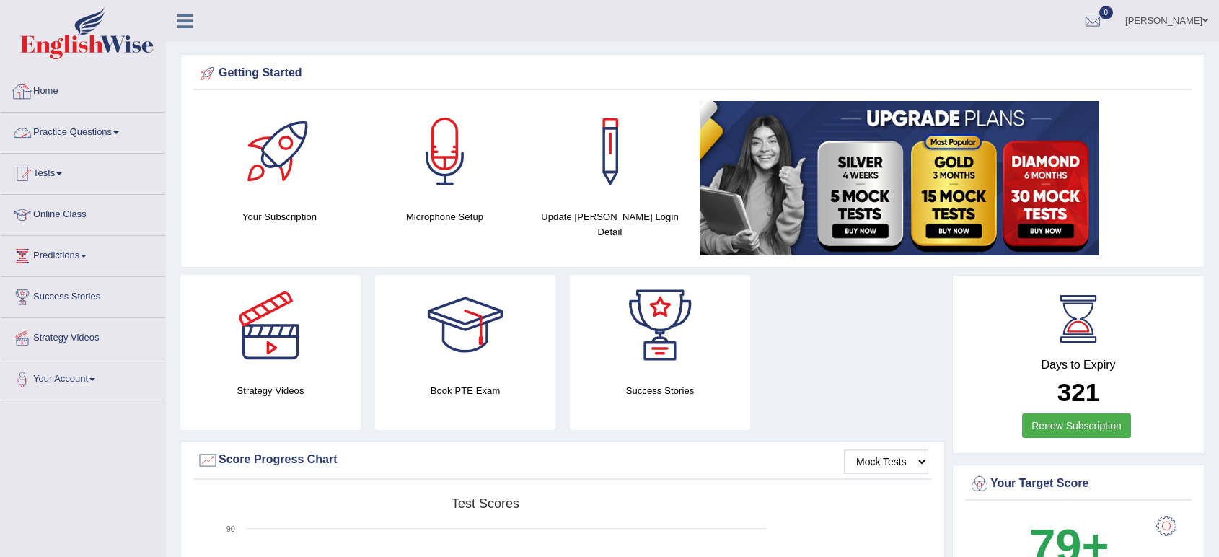  What do you see at coordinates (899, 178) in the screenshot?
I see `img: small5.jpg` at bounding box center [899, 178].